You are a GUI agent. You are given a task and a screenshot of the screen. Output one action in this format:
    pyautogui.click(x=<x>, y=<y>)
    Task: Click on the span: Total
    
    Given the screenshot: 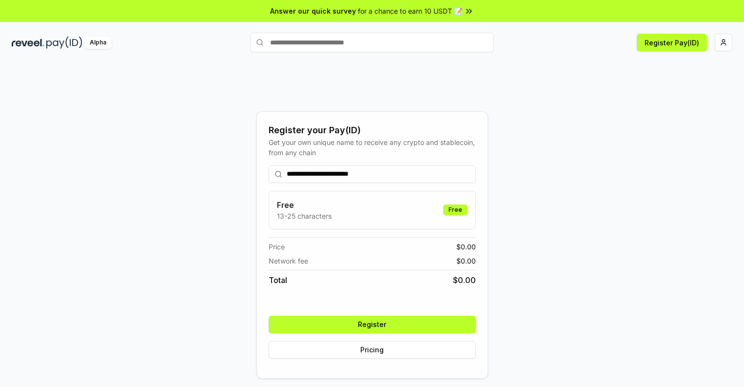 What is the action you would take?
    pyautogui.click(x=278, y=280)
    